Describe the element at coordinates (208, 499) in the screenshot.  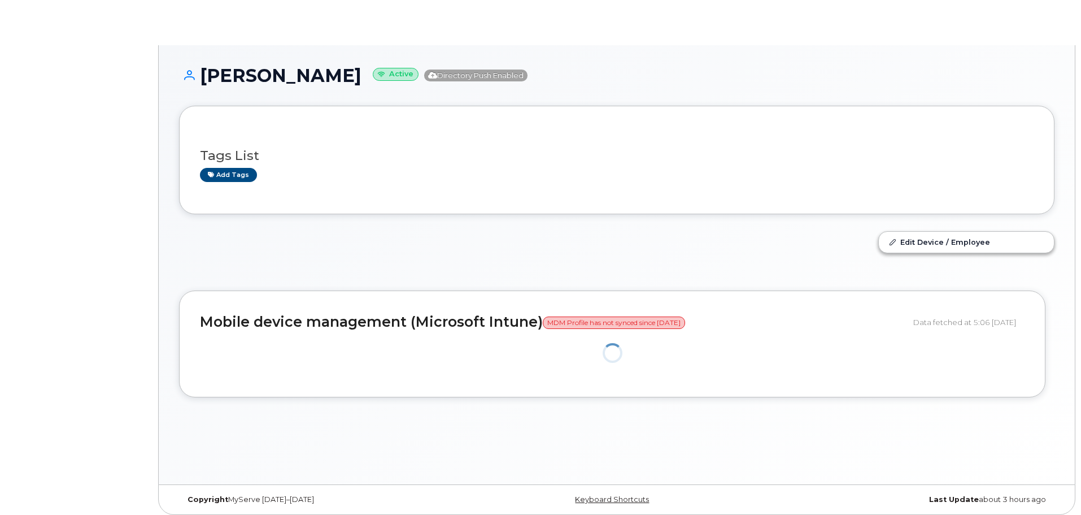
I see `strong: Copyright` at that location.